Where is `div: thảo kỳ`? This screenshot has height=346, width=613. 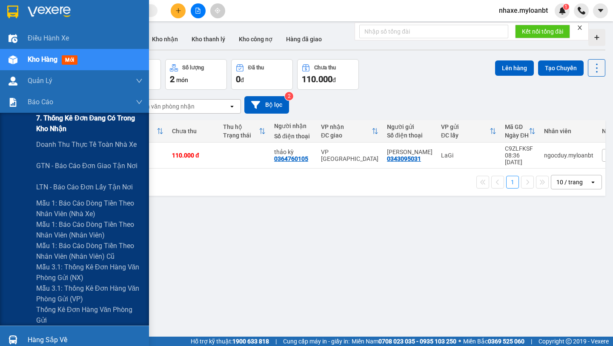
div: thảo kỳ is located at coordinates (294, 152).